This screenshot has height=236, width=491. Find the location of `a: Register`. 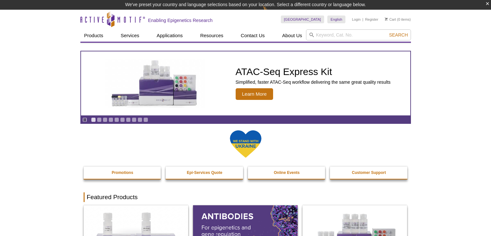

a: Register is located at coordinates (372, 19).